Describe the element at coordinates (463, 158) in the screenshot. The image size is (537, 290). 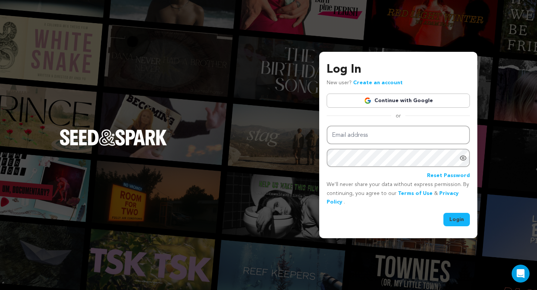
I see `a: Show password as plain text. Warning: this will display your password on the screen.` at that location.